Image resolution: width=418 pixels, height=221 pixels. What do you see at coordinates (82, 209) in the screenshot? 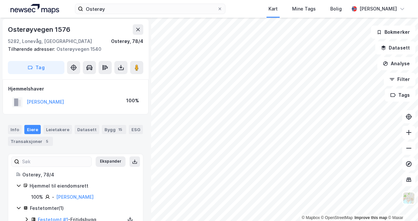
I see `div: Festetomter ( 1 )` at bounding box center [82, 209].